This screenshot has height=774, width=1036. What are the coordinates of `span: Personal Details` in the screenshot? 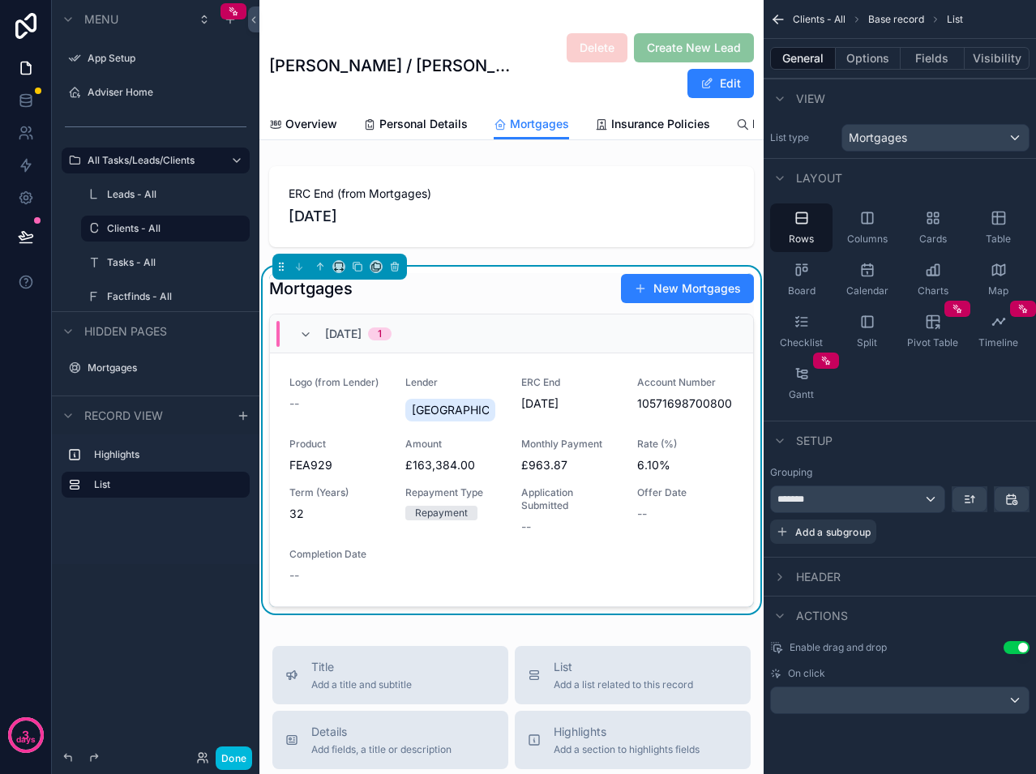 It's located at (423, 124).